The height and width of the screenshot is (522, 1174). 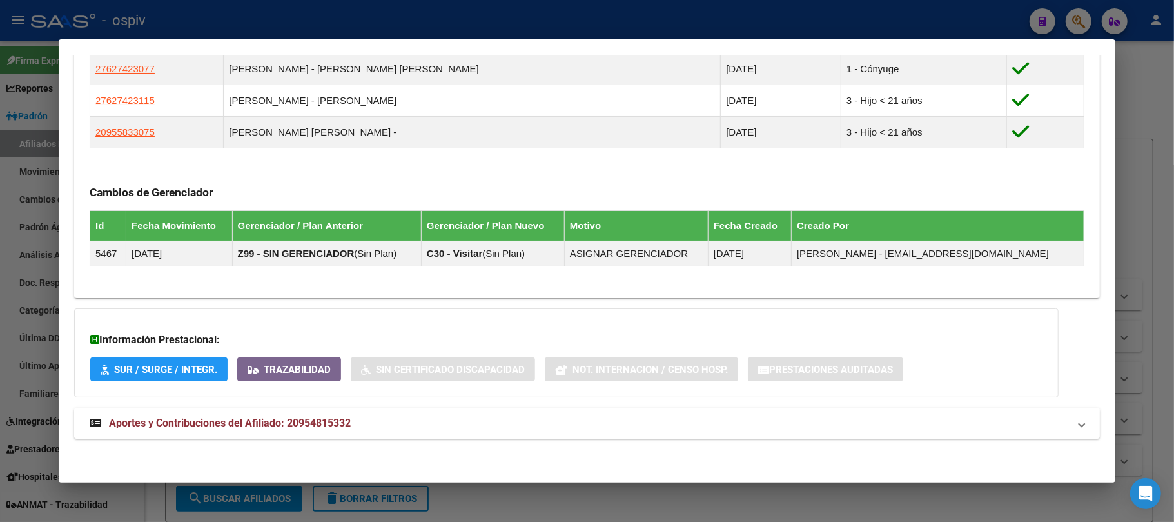 What do you see at coordinates (650, 369) in the screenshot?
I see `span: Not. Internacion / Censo Hosp.` at bounding box center [650, 369].